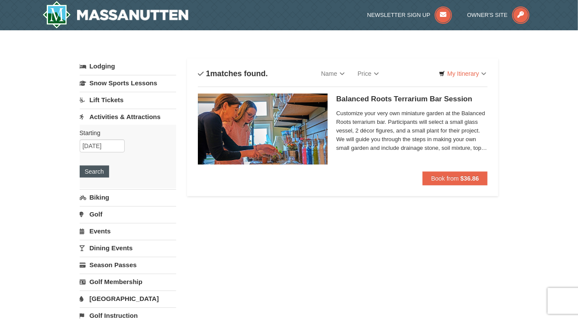 The width and height of the screenshot is (578, 320). Describe the element at coordinates (368, 74) in the screenshot. I see `a: Price` at that location.